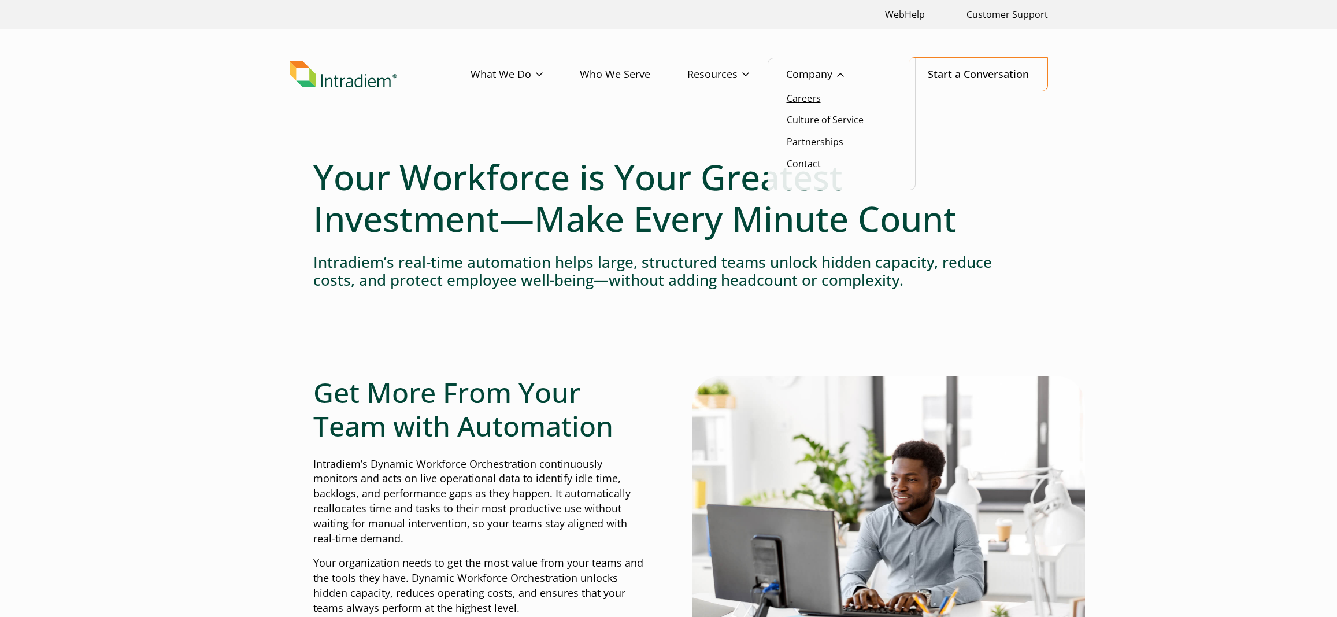 The height and width of the screenshot is (617, 1337). What do you see at coordinates (736, 75) in the screenshot?
I see `a: Resources` at bounding box center [736, 75].